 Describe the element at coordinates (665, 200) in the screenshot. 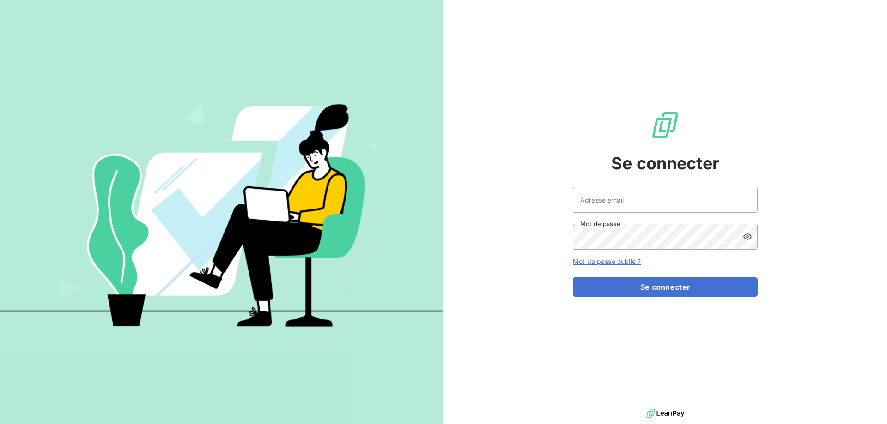

I see `input: placeholder` at that location.